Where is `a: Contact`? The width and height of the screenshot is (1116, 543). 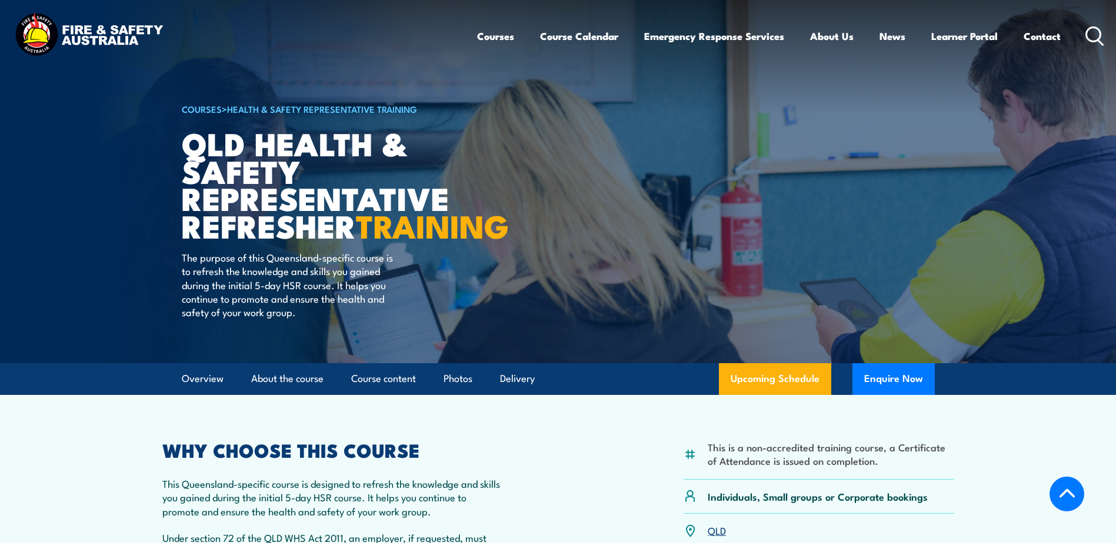
a: Contact is located at coordinates (1042, 36).